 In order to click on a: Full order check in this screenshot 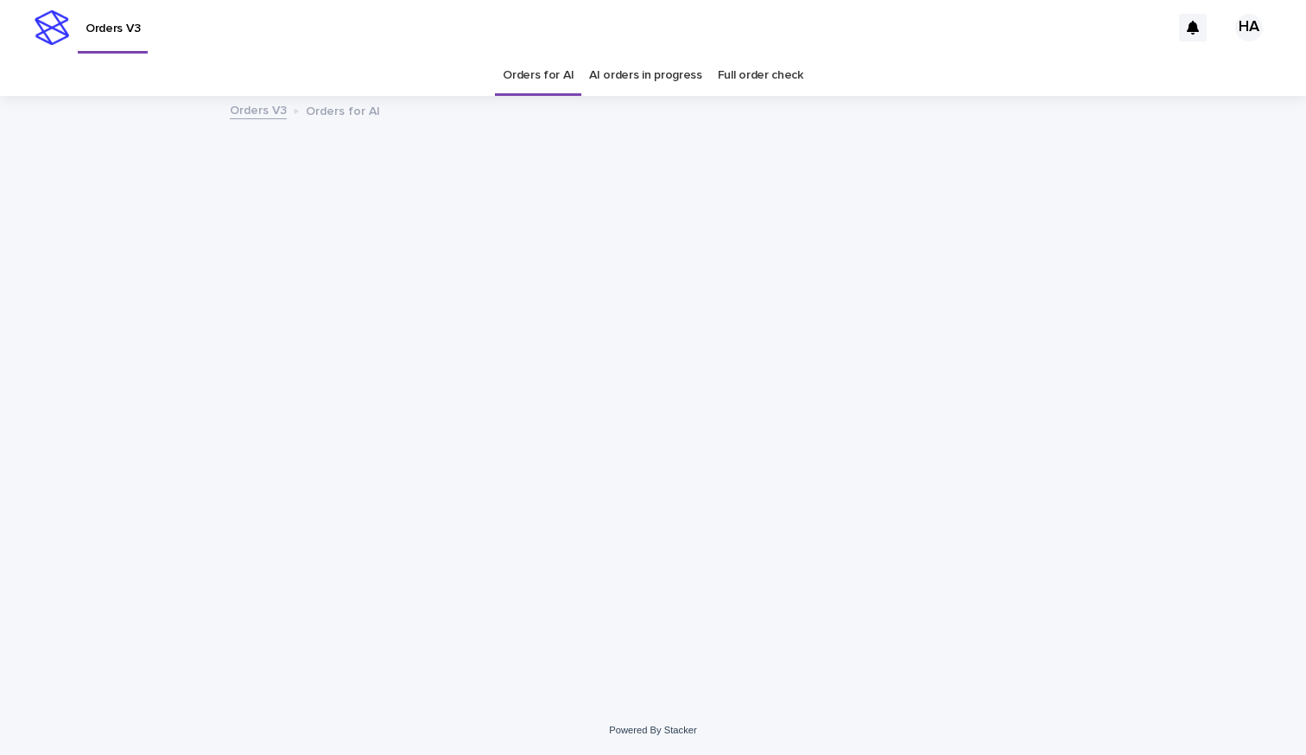, I will do `click(760, 75)`.